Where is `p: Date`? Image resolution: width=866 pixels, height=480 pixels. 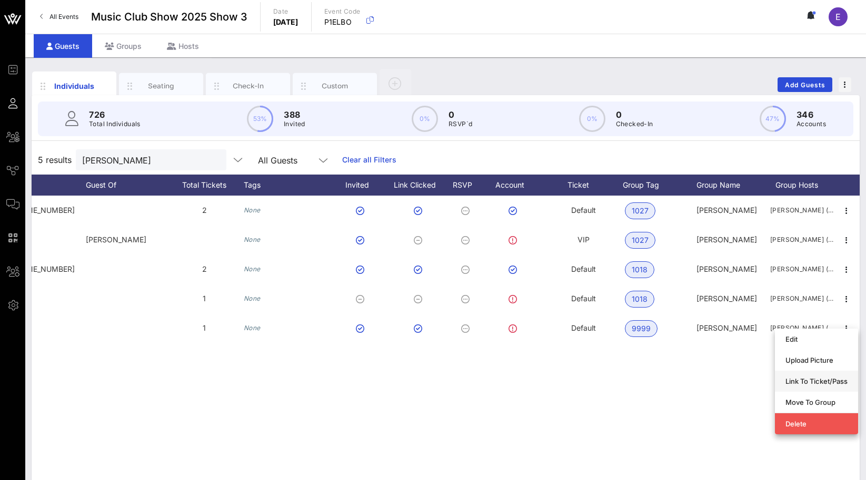 p: Date is located at coordinates (286, 12).